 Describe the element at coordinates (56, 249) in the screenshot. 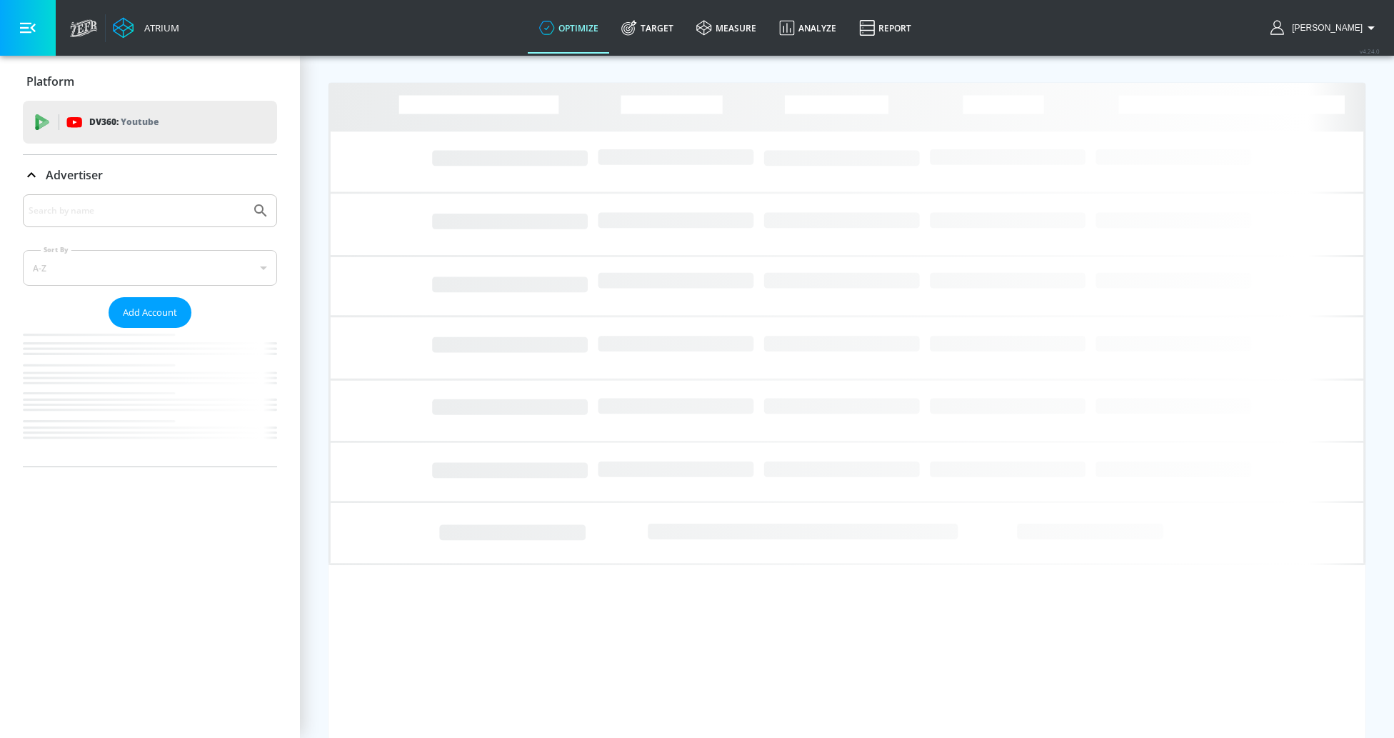

I see `label: Sort By` at that location.